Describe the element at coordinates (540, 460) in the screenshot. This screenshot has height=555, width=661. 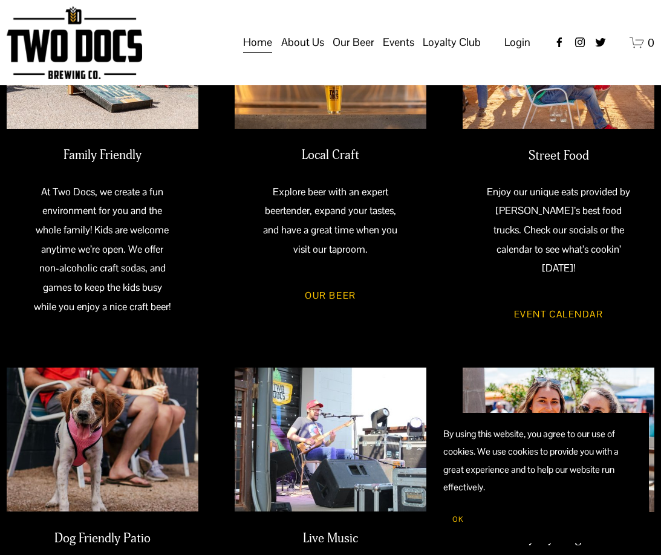
I see `p: By using this website, you agree to our use of cookies. We use cookies to provide you with a grea...` at that location.